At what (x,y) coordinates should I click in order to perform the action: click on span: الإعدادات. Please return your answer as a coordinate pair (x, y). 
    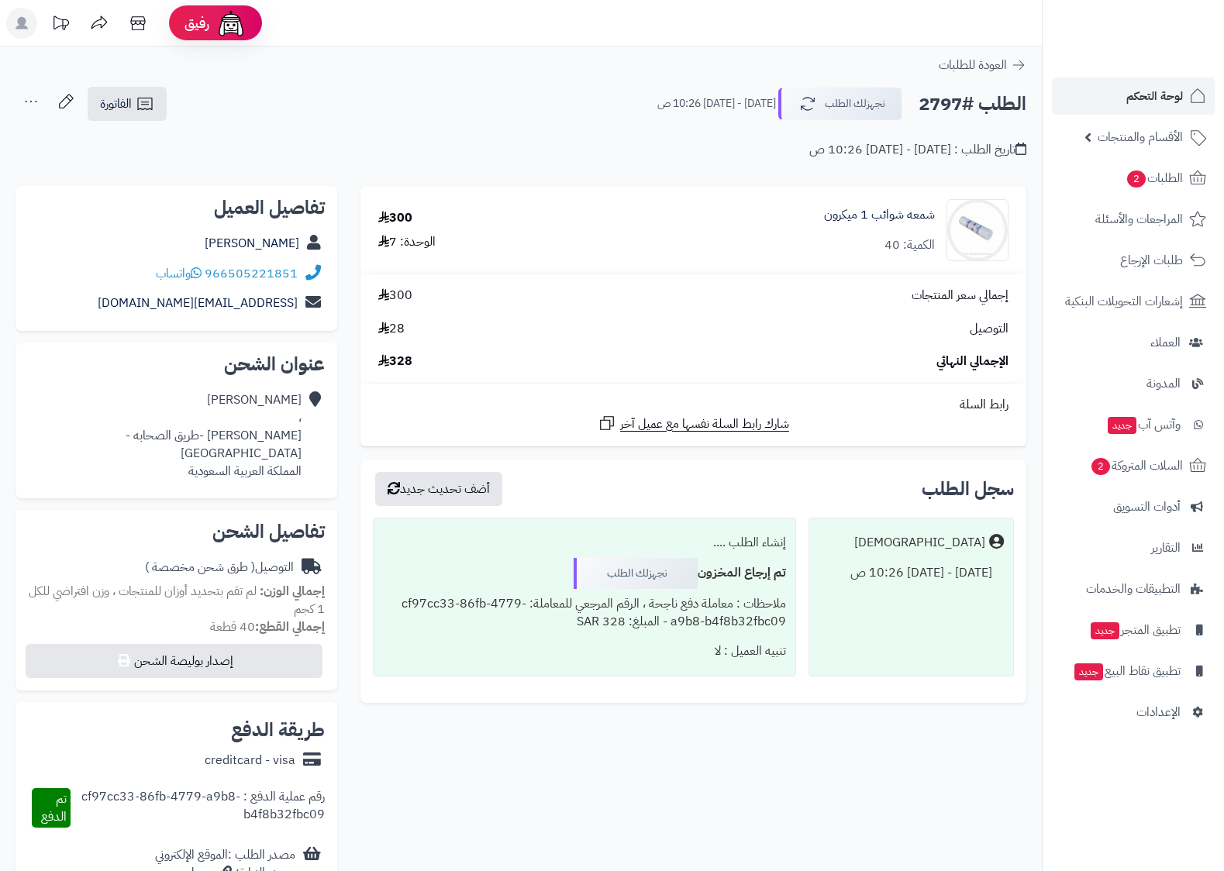
    Looking at the image, I should click on (1158, 712).